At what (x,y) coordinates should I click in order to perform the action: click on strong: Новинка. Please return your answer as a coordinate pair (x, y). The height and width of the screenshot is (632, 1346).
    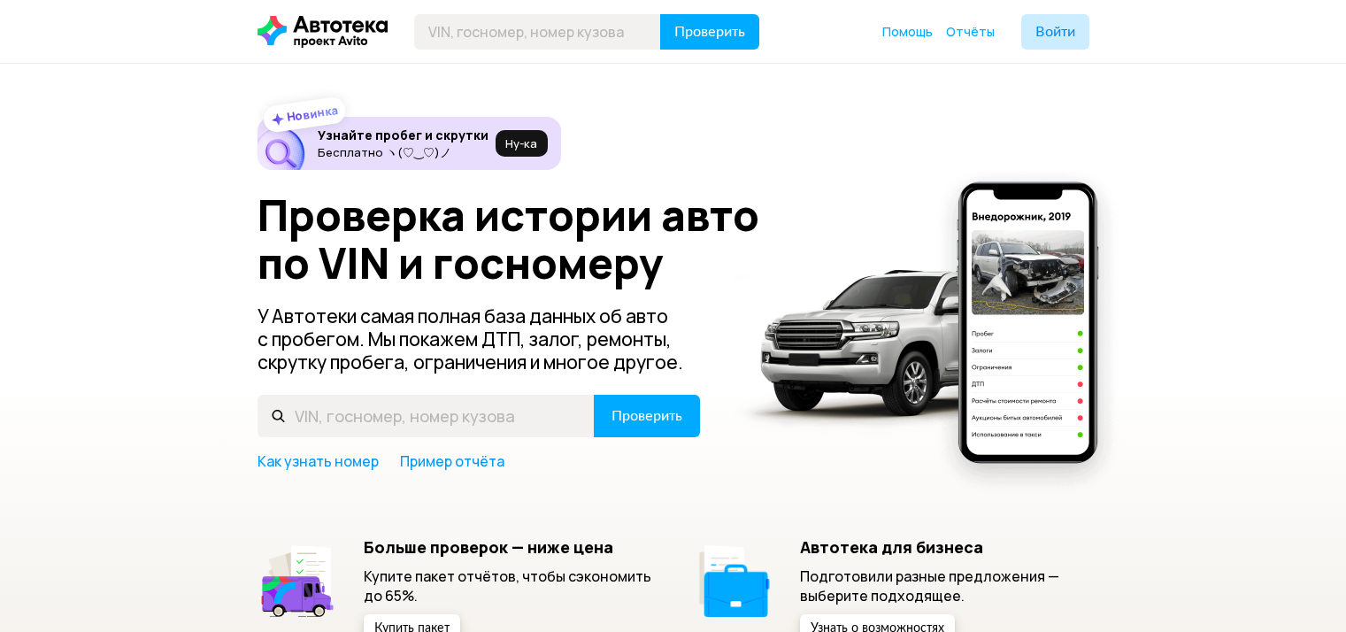
    Looking at the image, I should click on (312, 113).